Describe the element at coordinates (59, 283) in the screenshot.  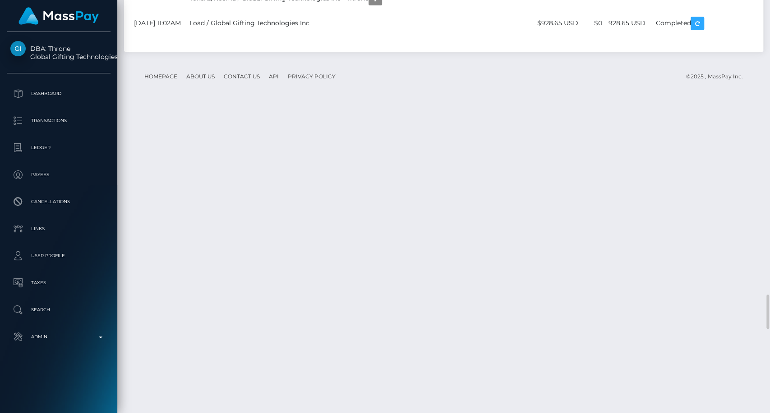
I see `p: Taxes` at that location.